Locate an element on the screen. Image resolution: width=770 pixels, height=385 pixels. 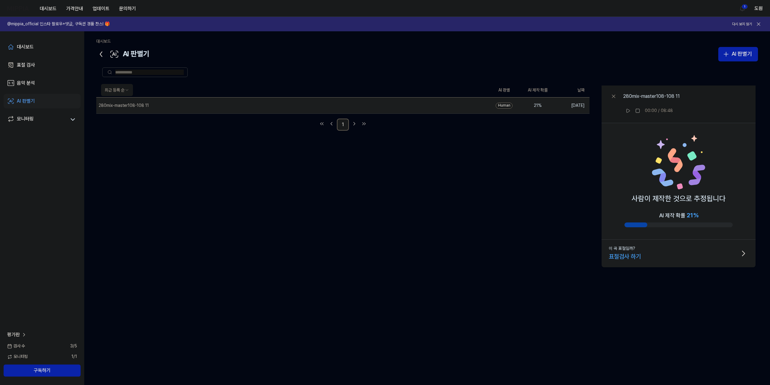
div: 21 % is located at coordinates (538, 106).